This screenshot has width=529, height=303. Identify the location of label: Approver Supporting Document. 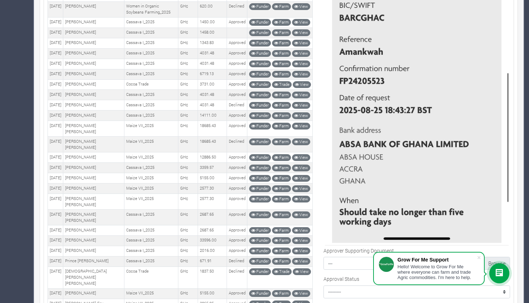
(358, 250).